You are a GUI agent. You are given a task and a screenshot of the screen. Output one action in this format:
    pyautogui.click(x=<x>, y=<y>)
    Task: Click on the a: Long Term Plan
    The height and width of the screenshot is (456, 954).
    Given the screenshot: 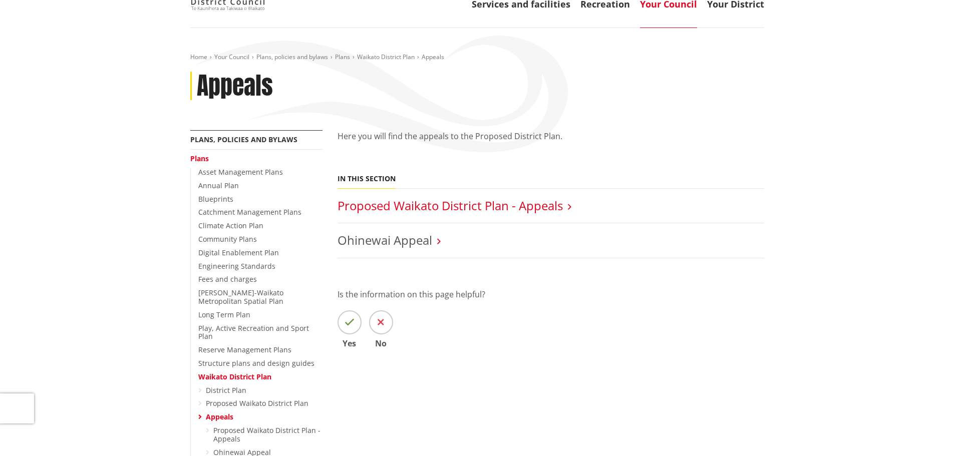 What is the action you would take?
    pyautogui.click(x=224, y=314)
    